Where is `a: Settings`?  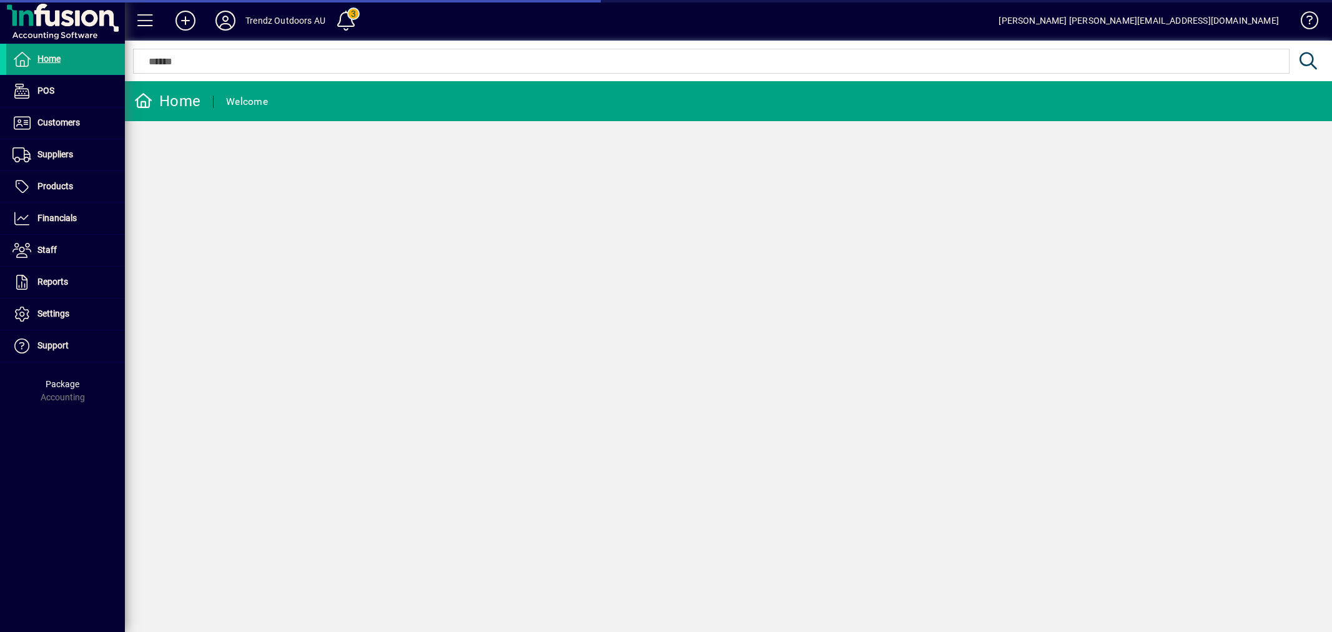 a: Settings is located at coordinates (66, 314).